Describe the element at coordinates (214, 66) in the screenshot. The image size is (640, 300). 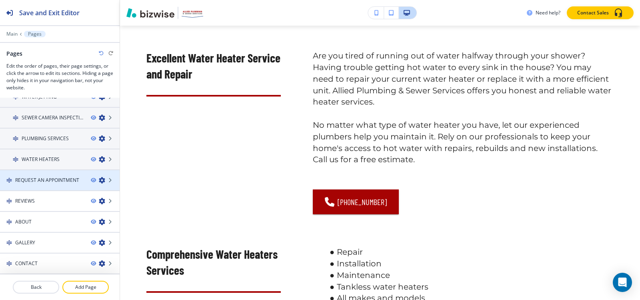
I see `h3: Excellent Water Heater Service and Repair` at that location.